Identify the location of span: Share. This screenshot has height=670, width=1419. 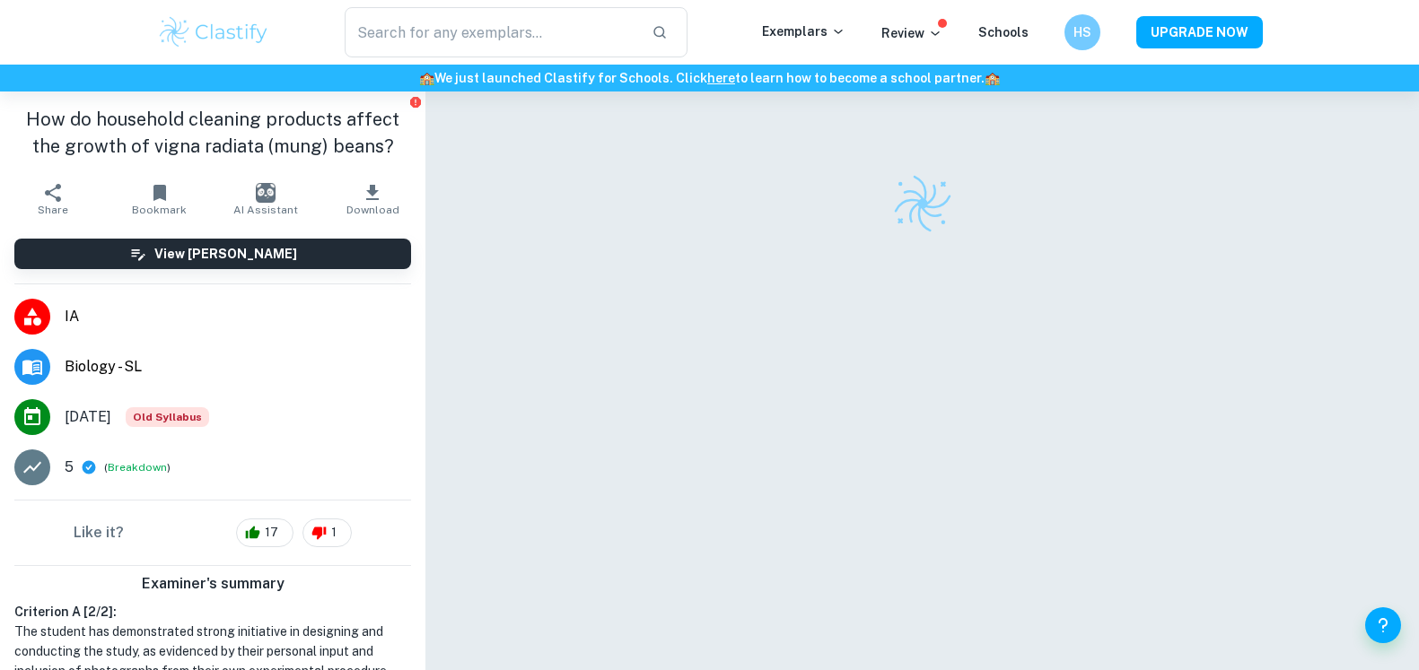
(53, 210).